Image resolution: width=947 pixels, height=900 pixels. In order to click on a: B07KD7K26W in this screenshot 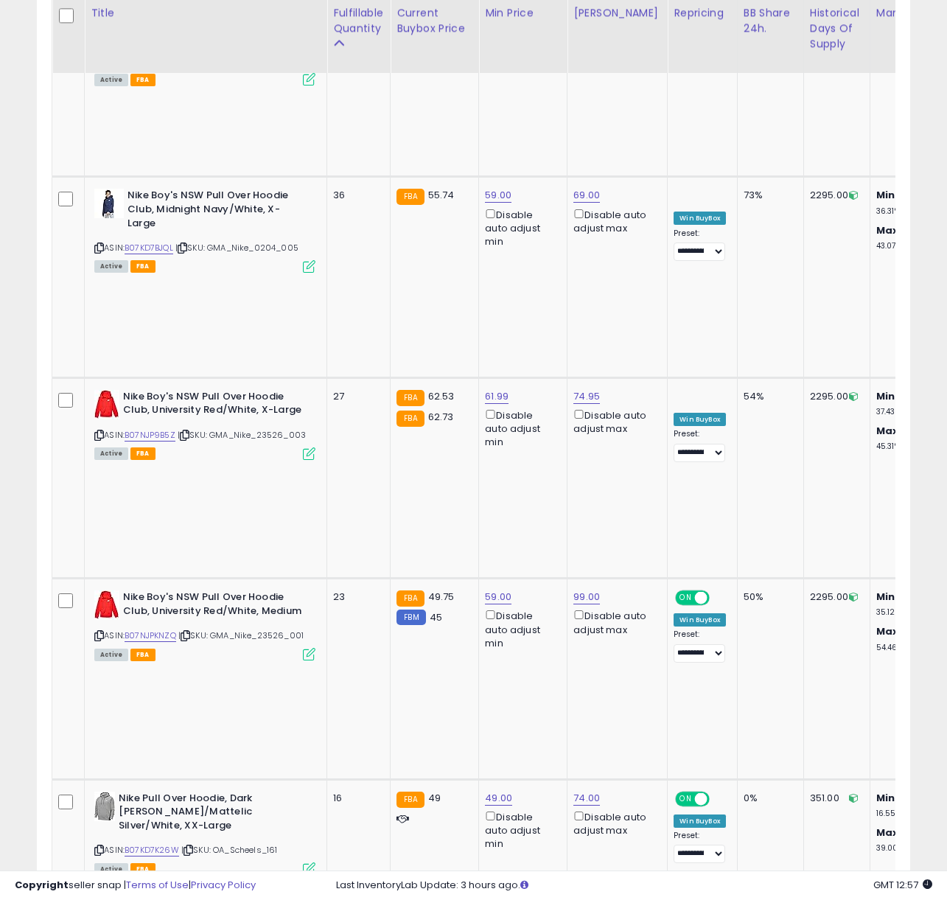, I will do `click(152, 850)`.